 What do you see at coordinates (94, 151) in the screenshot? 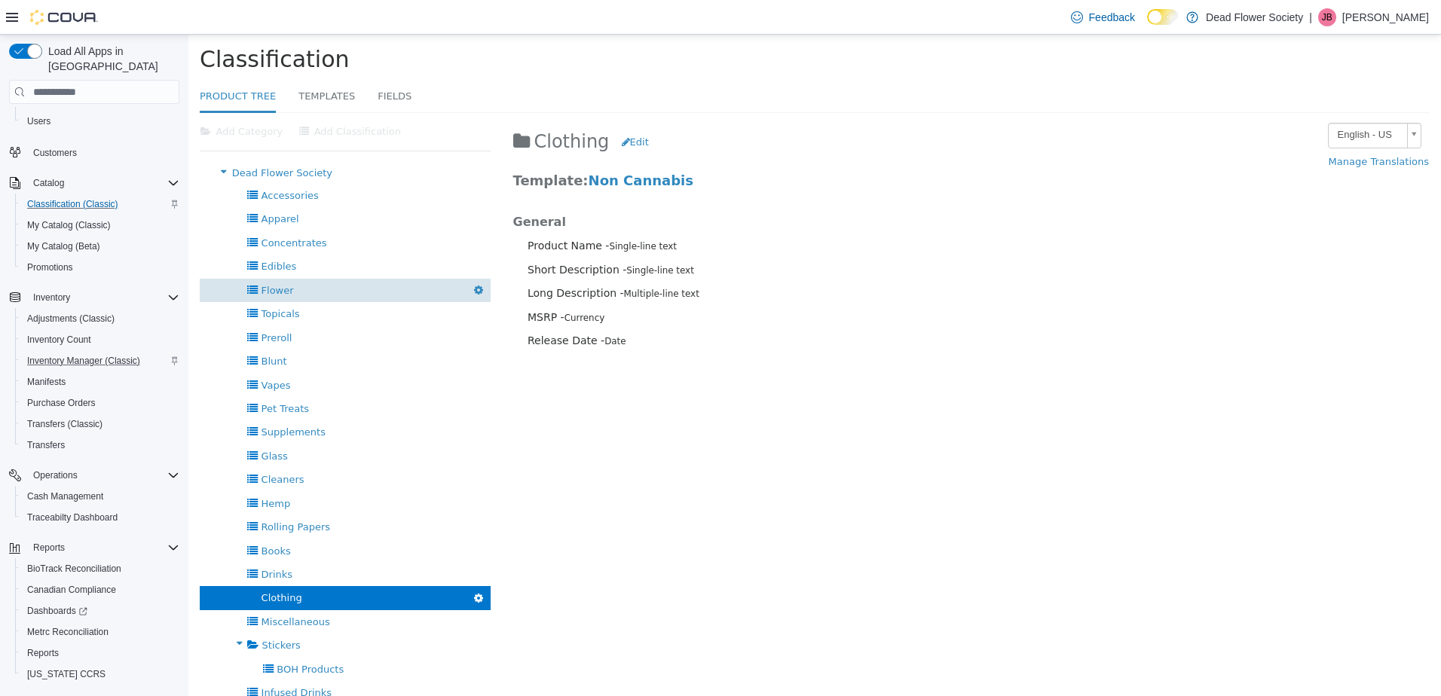
I see `button: Customers` at bounding box center [94, 151].